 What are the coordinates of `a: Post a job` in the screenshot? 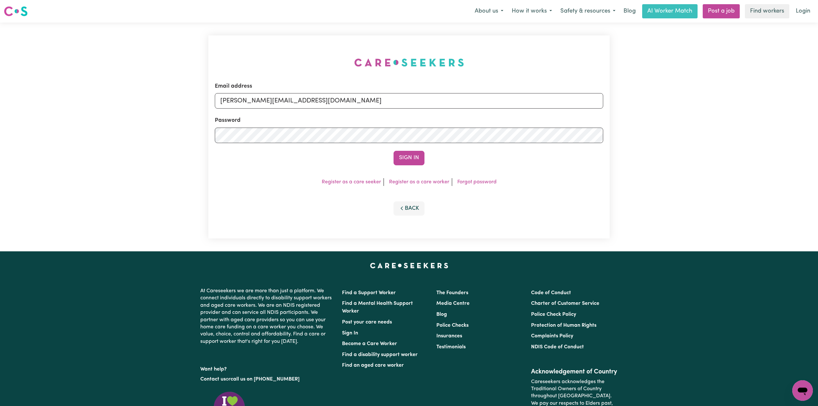 It's located at (721, 11).